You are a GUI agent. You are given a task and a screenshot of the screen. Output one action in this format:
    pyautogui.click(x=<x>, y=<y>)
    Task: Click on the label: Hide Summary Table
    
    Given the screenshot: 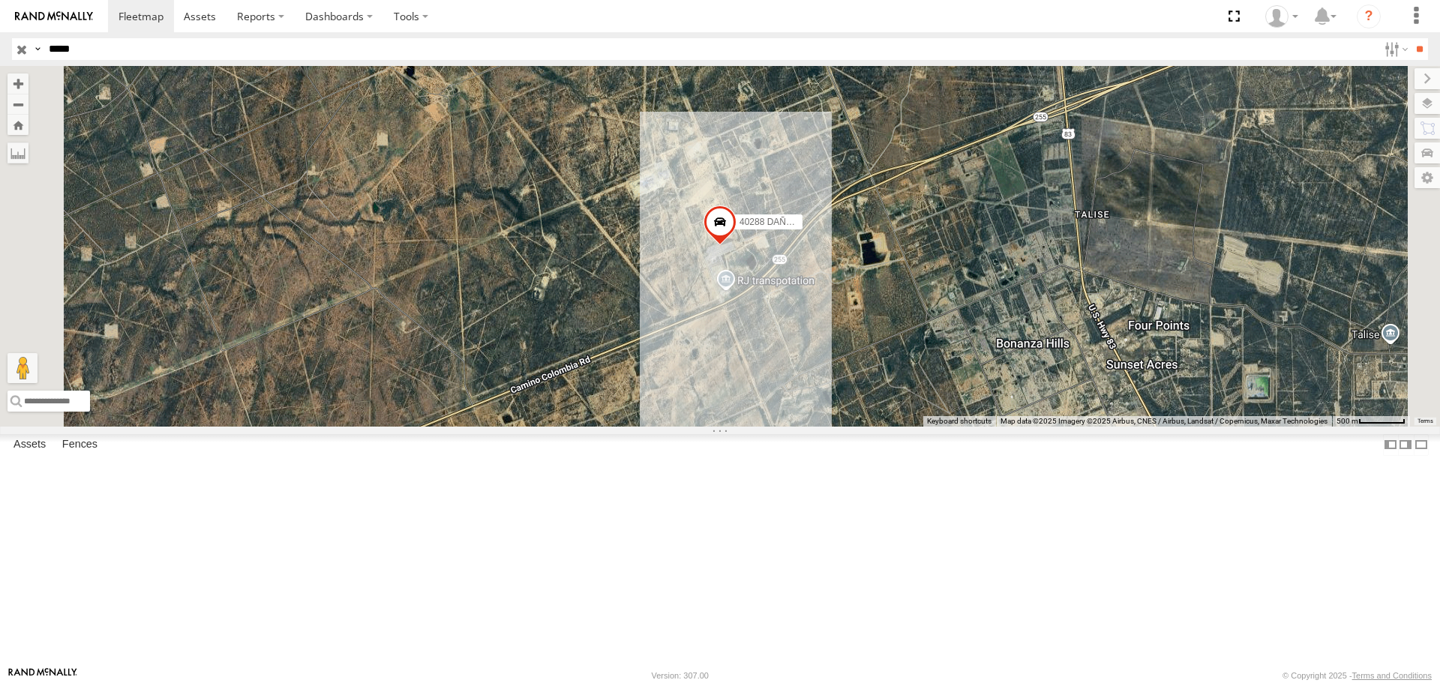 What is the action you would take?
    pyautogui.click(x=1421, y=445)
    